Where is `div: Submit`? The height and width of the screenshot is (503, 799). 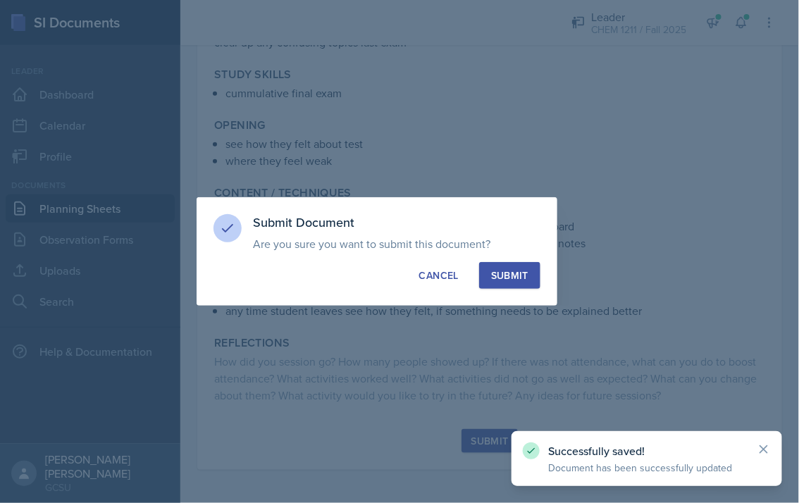 div: Submit is located at coordinates (509, 275).